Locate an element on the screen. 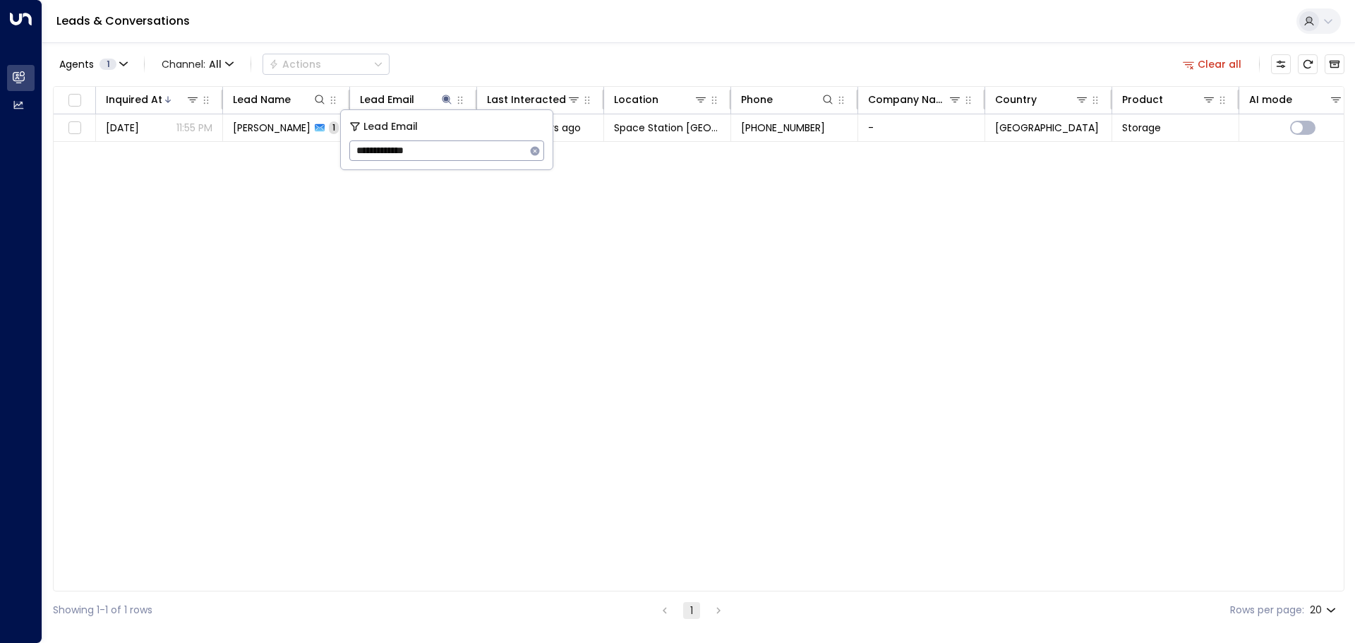 This screenshot has height=643, width=1355. span: Toggle select row is located at coordinates (74, 128).